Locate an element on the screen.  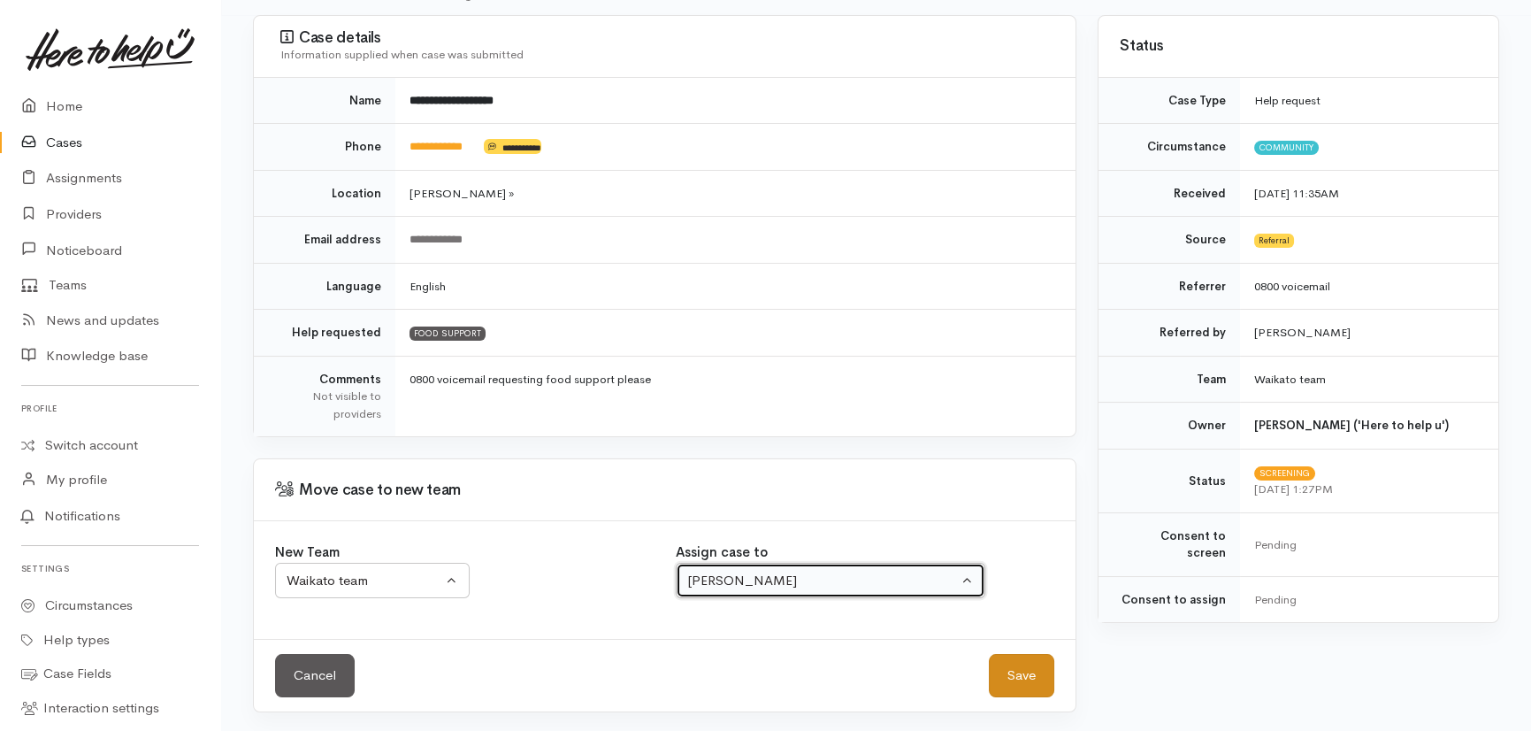
td: 0800 voicemail is located at coordinates (1370, 286).